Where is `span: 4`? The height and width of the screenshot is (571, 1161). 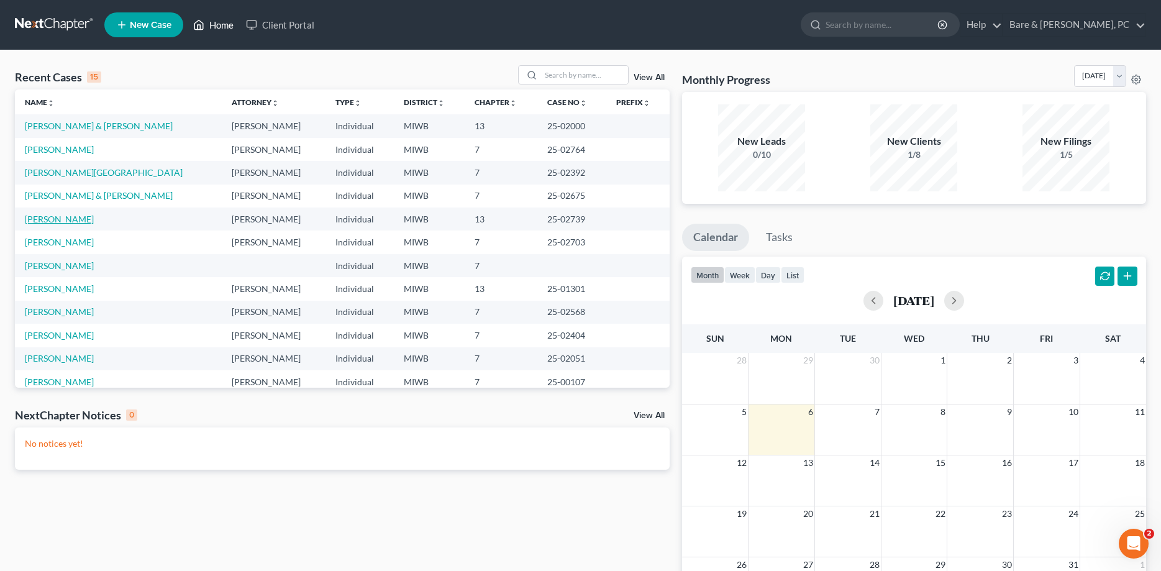
span: 4 is located at coordinates (1142, 360).